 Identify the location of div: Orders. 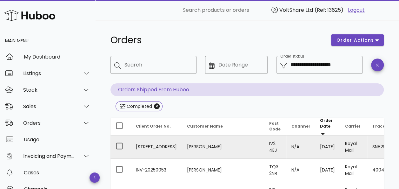
(49, 123).